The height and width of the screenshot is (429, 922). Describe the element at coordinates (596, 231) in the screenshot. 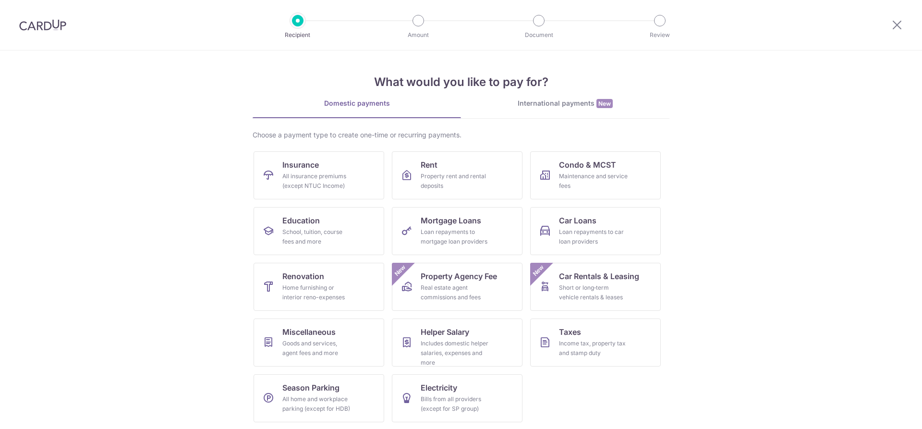

I see `a: Car LoansLoan repayments to car loan providers` at that location.